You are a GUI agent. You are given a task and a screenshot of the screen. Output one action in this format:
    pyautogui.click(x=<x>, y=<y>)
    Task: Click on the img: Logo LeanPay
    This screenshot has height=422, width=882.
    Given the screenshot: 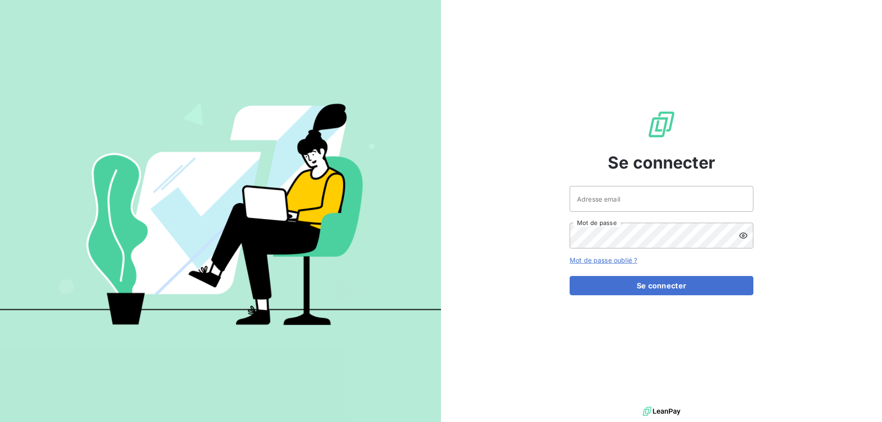 What is the action you would take?
    pyautogui.click(x=661, y=124)
    